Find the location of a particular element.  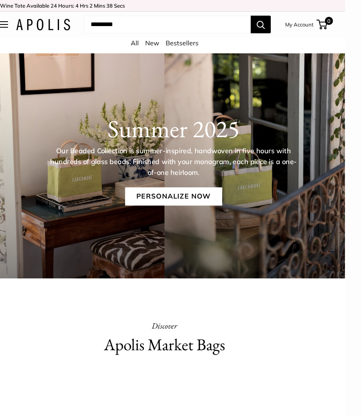

span: 38 is located at coordinates (109, 6).